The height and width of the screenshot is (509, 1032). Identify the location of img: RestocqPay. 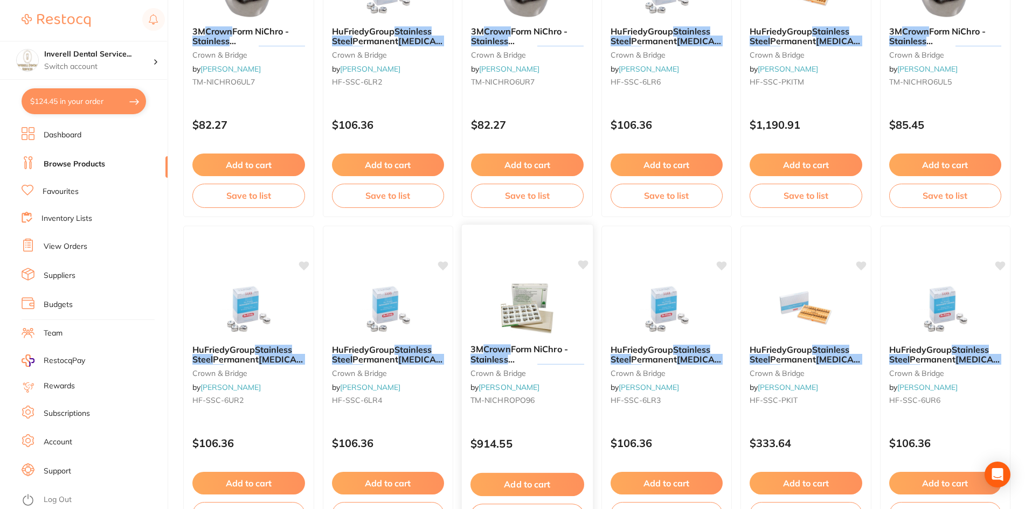
(28, 360).